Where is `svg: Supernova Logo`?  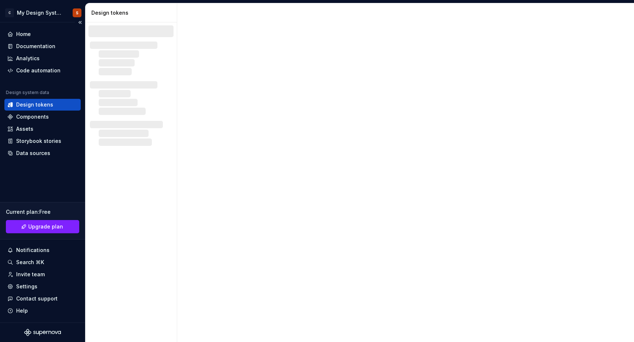 svg: Supernova Logo is located at coordinates (43, 332).